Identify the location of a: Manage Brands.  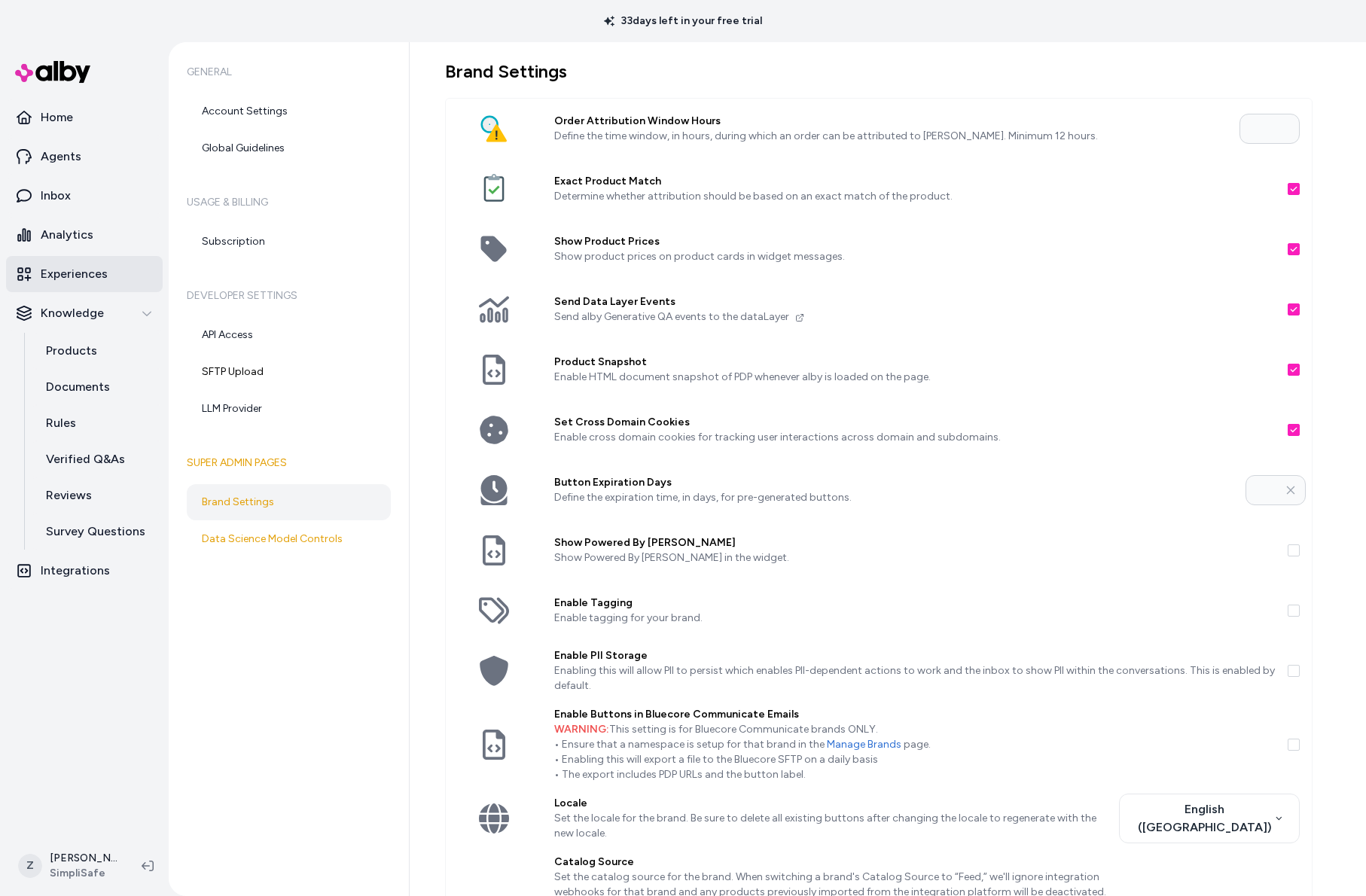
(864, 744).